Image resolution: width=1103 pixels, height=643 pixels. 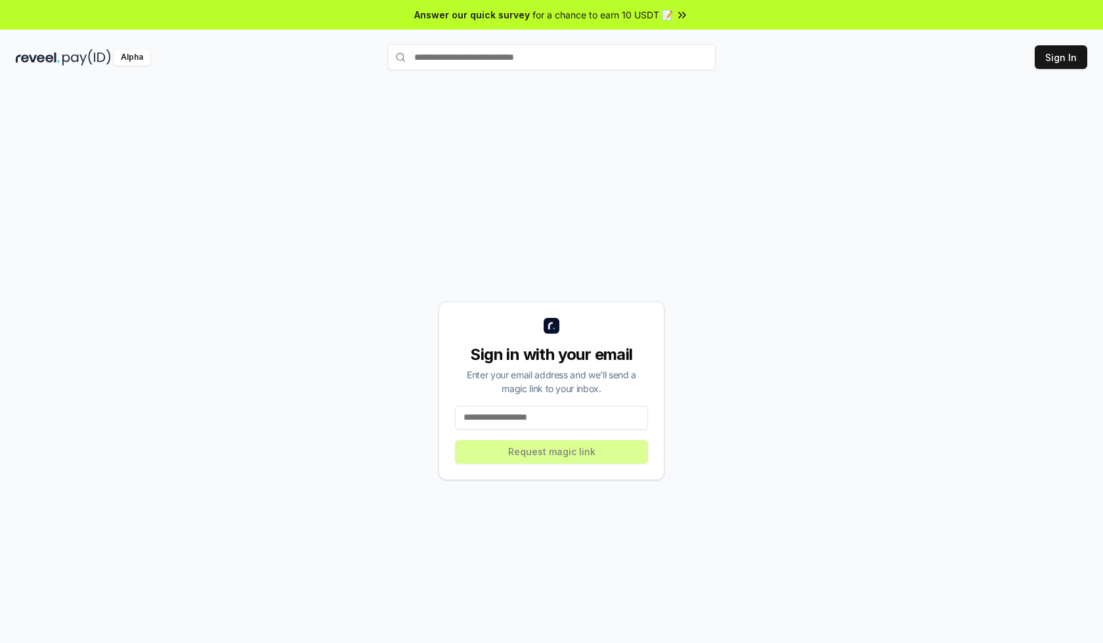 What do you see at coordinates (37, 57) in the screenshot?
I see `img: reveel_dark` at bounding box center [37, 57].